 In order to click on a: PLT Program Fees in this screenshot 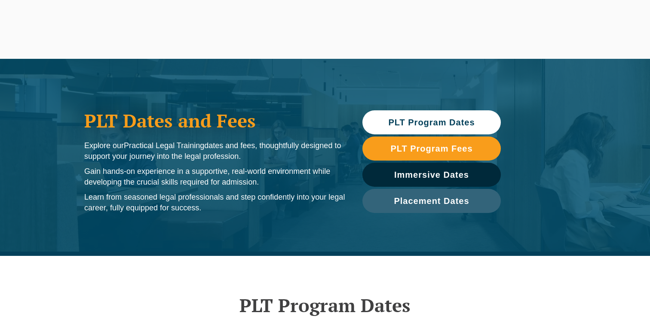, I will do `click(431, 149)`.